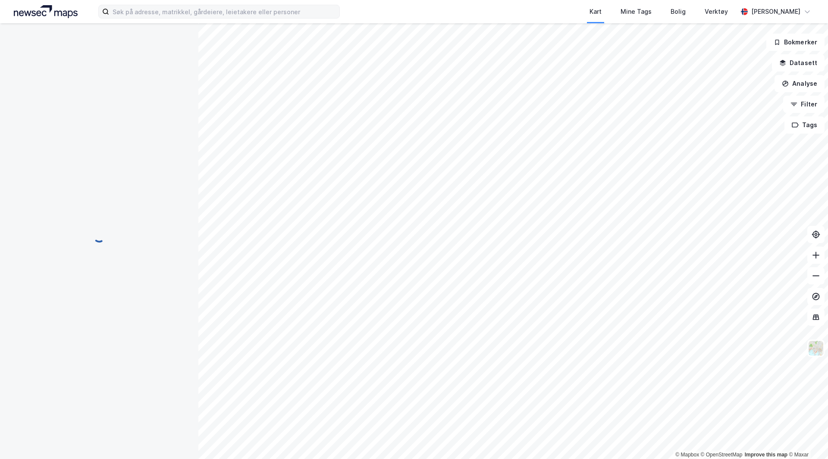 This screenshot has width=828, height=459. Describe the element at coordinates (224, 12) in the screenshot. I see `input: Søk på adresse, matrikkel, gårdeiere, leietakere eller personer` at that location.